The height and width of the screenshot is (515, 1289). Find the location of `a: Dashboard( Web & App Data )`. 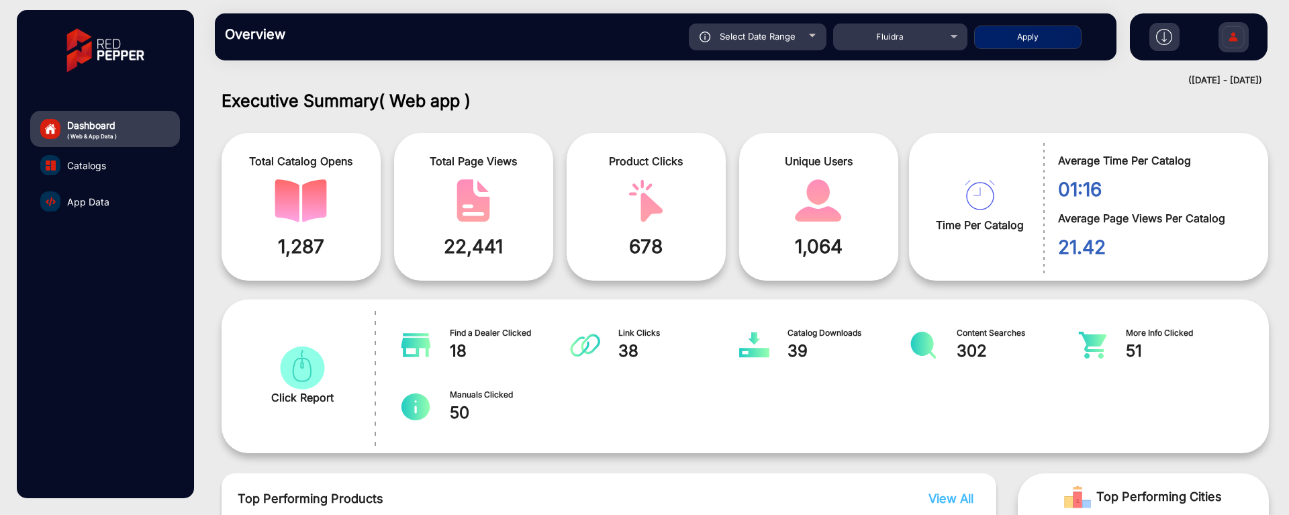

a: Dashboard( Web & App Data ) is located at coordinates (105, 129).